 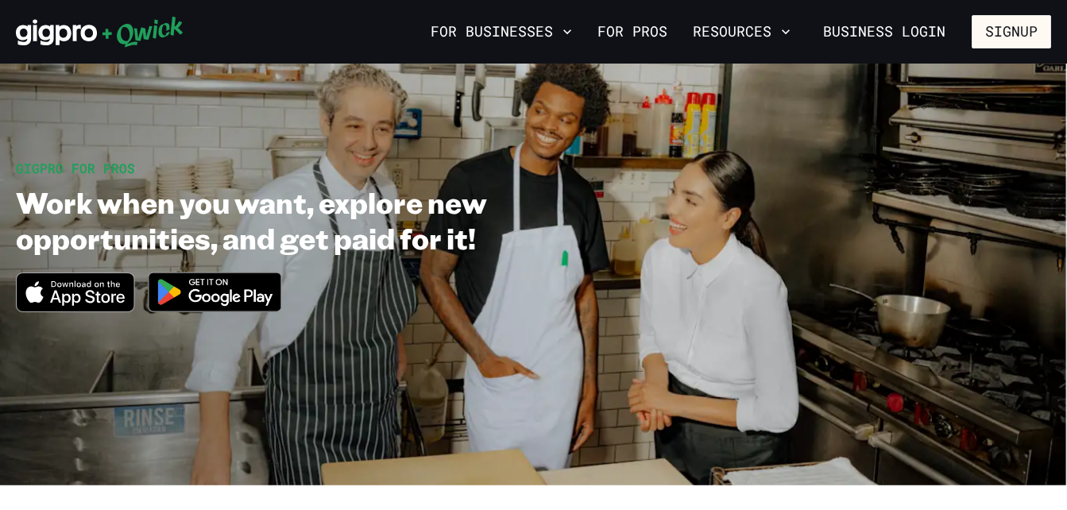 I want to click on button: Signup, so click(x=1011, y=32).